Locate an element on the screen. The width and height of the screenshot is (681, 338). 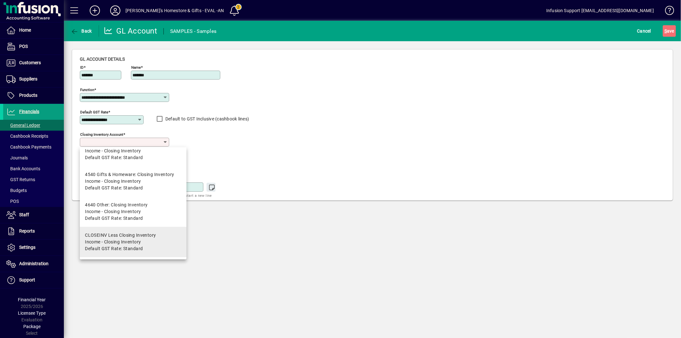
mat-label: Closing inventory account is located at coordinates (101, 134).